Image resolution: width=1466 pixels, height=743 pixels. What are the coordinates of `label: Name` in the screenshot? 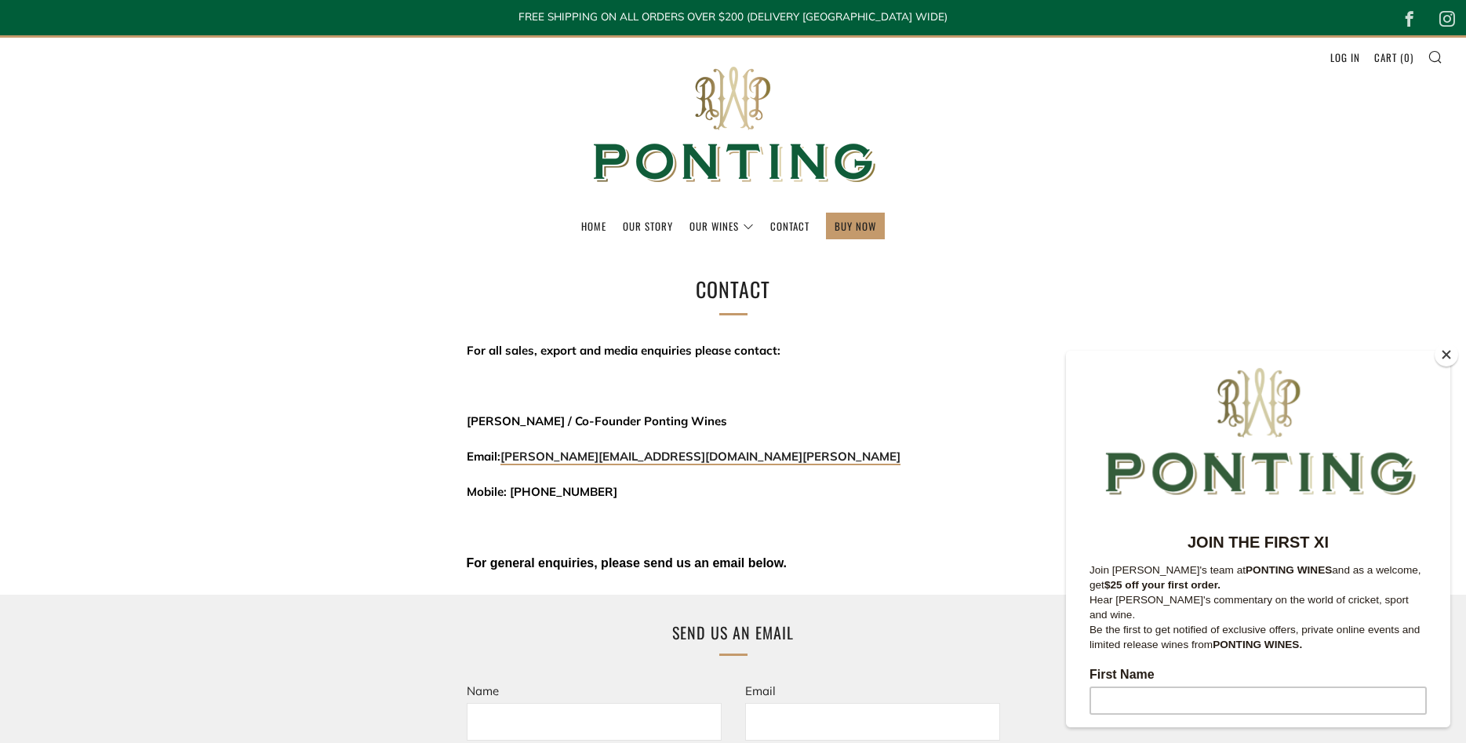 It's located at (483, 690).